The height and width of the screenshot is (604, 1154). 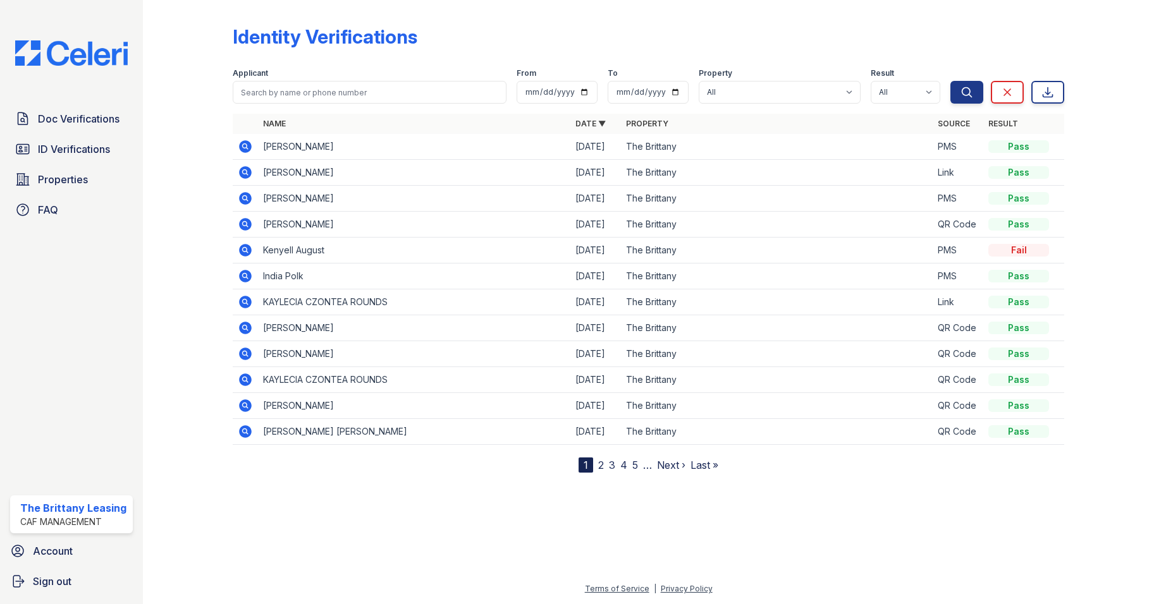 What do you see at coordinates (687, 589) in the screenshot?
I see `a: Privacy Policy` at bounding box center [687, 589].